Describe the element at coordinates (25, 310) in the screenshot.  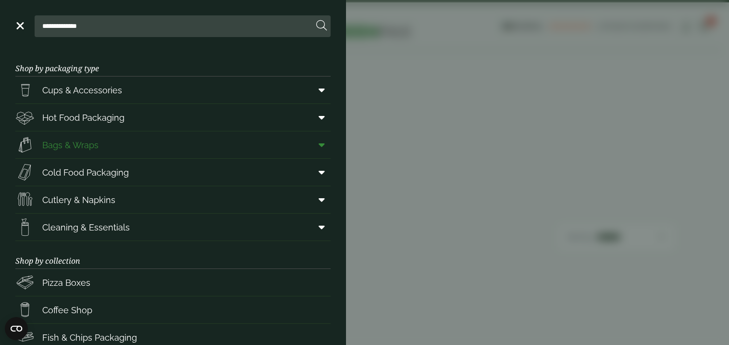
I see `img: HotDrink_paperCup.svg` at that location.